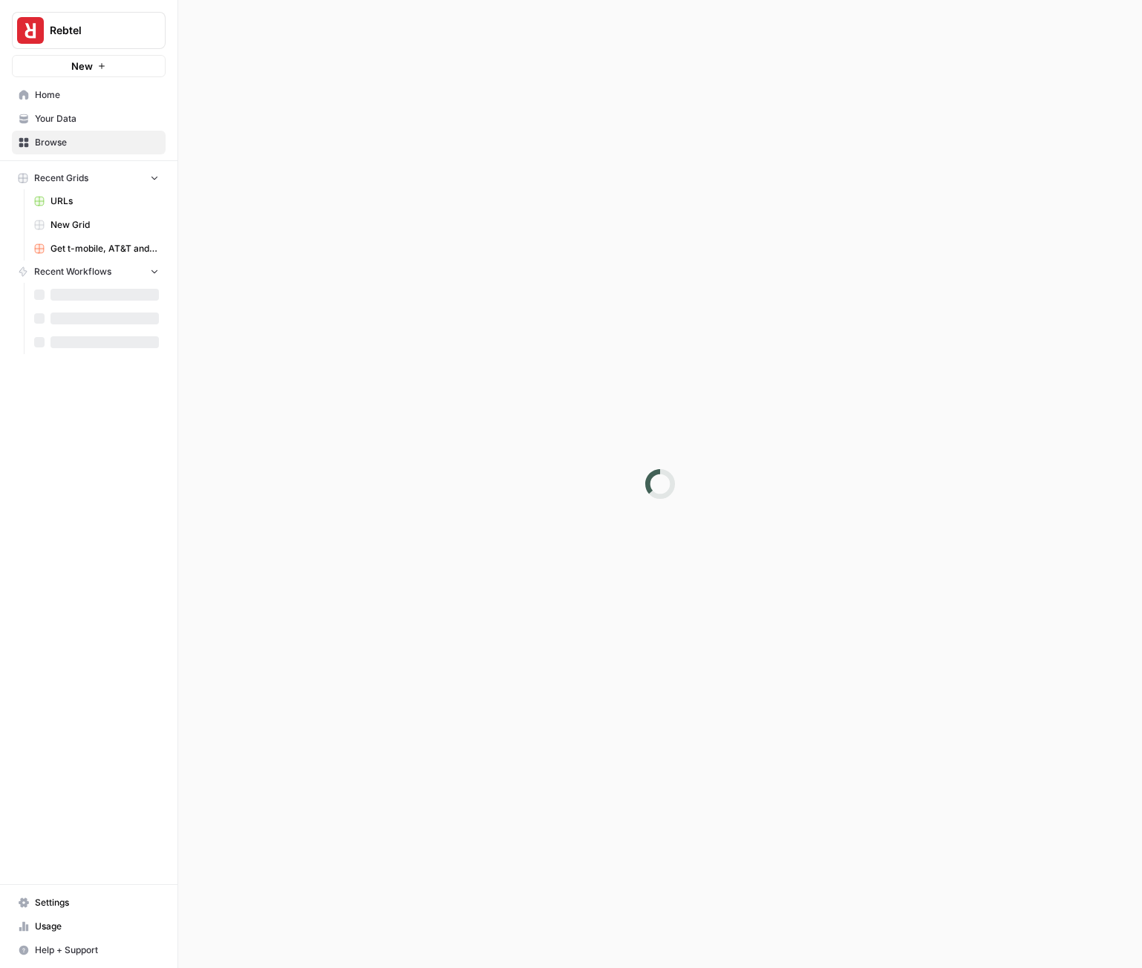 The width and height of the screenshot is (1142, 968). I want to click on span: URLs, so click(105, 201).